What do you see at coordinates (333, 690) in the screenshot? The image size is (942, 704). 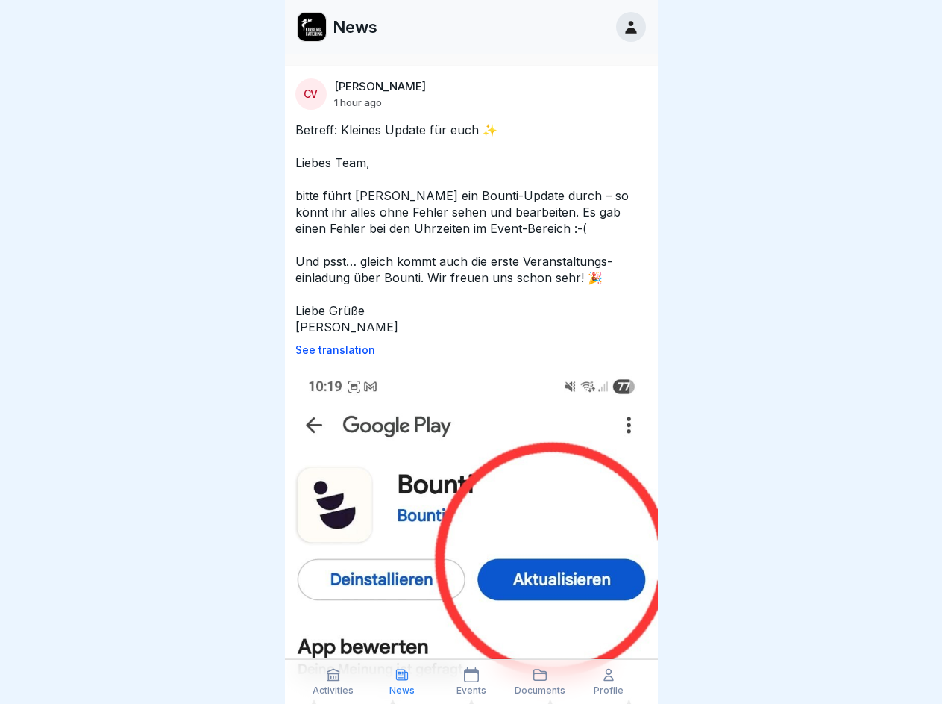 I see `p: Activities` at bounding box center [333, 690].